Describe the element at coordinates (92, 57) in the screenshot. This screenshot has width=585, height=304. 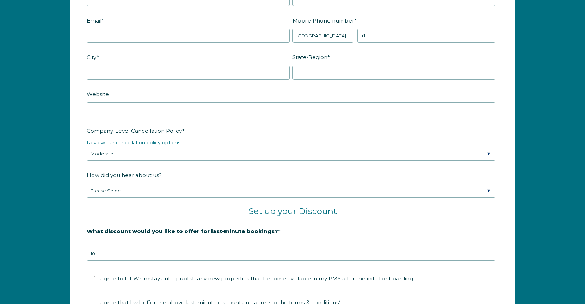
I see `span: City` at that location.